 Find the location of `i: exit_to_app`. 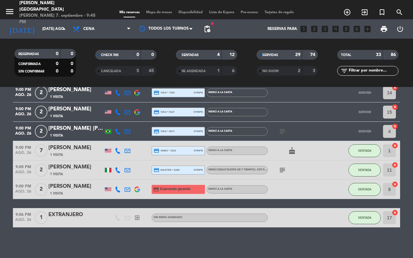

i: exit_to_app is located at coordinates (364, 12).